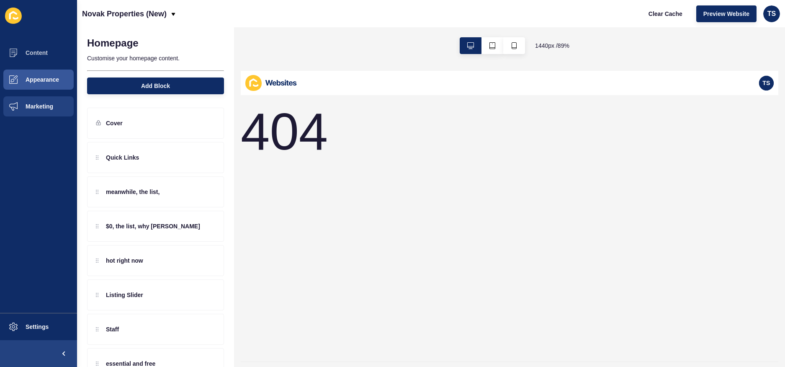  Describe the element at coordinates (124, 295) in the screenshot. I see `p: Listing Slider` at that location.